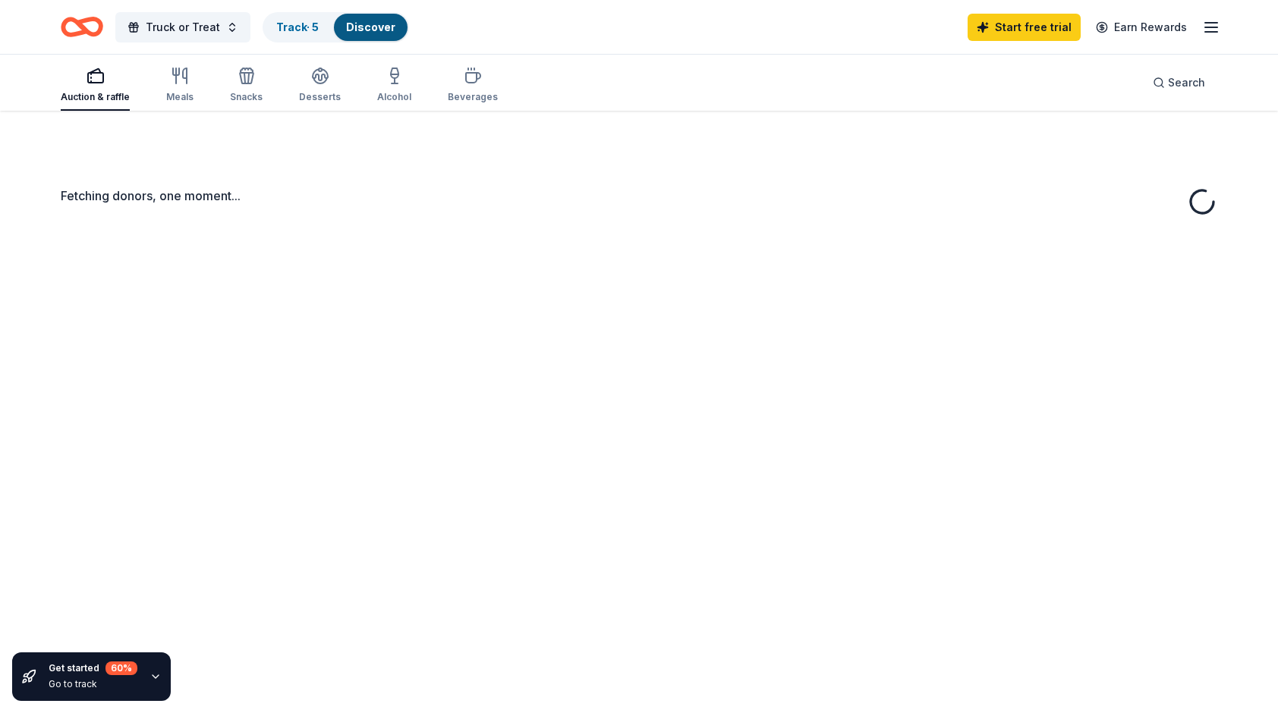 The height and width of the screenshot is (713, 1278). What do you see at coordinates (298, 27) in the screenshot?
I see `a: Track· 5` at bounding box center [298, 27].